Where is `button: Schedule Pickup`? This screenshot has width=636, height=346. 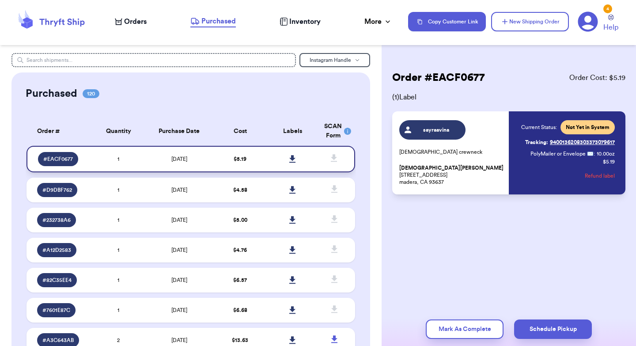
button: Schedule Pickup is located at coordinates (553, 329).